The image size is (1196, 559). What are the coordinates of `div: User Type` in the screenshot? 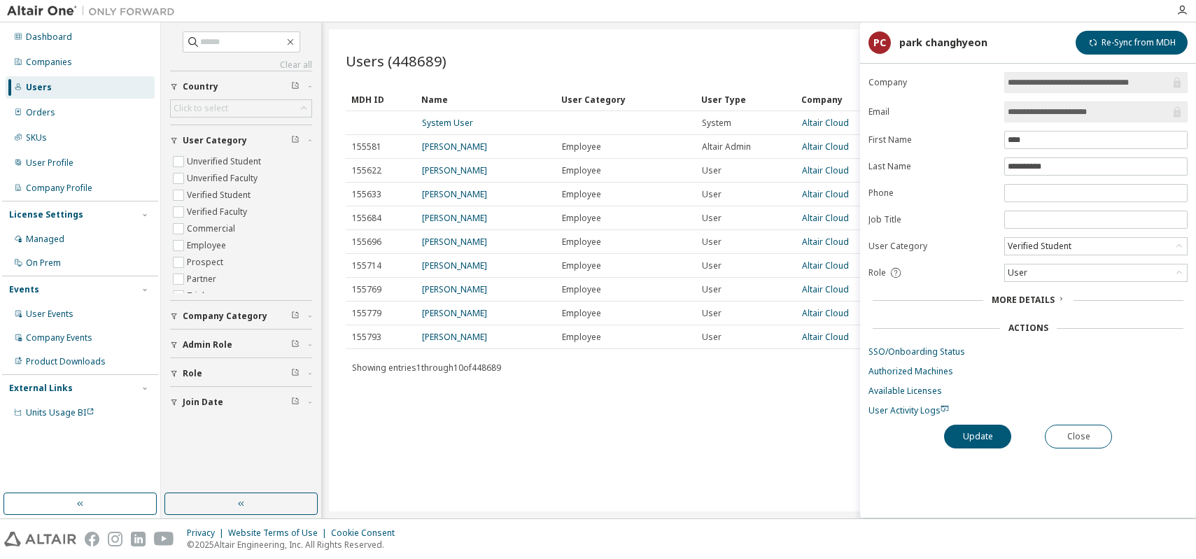 It's located at (745, 99).